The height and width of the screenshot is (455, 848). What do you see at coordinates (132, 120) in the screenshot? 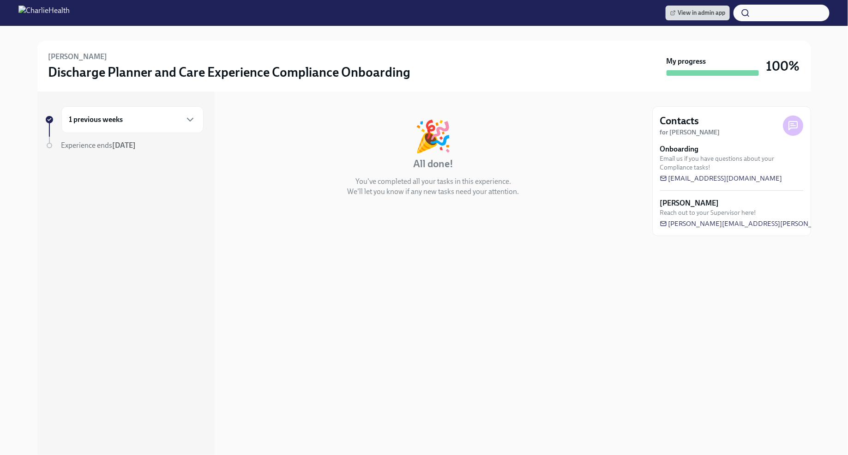
I see `div: 1 previous weeks` at bounding box center [132, 120].